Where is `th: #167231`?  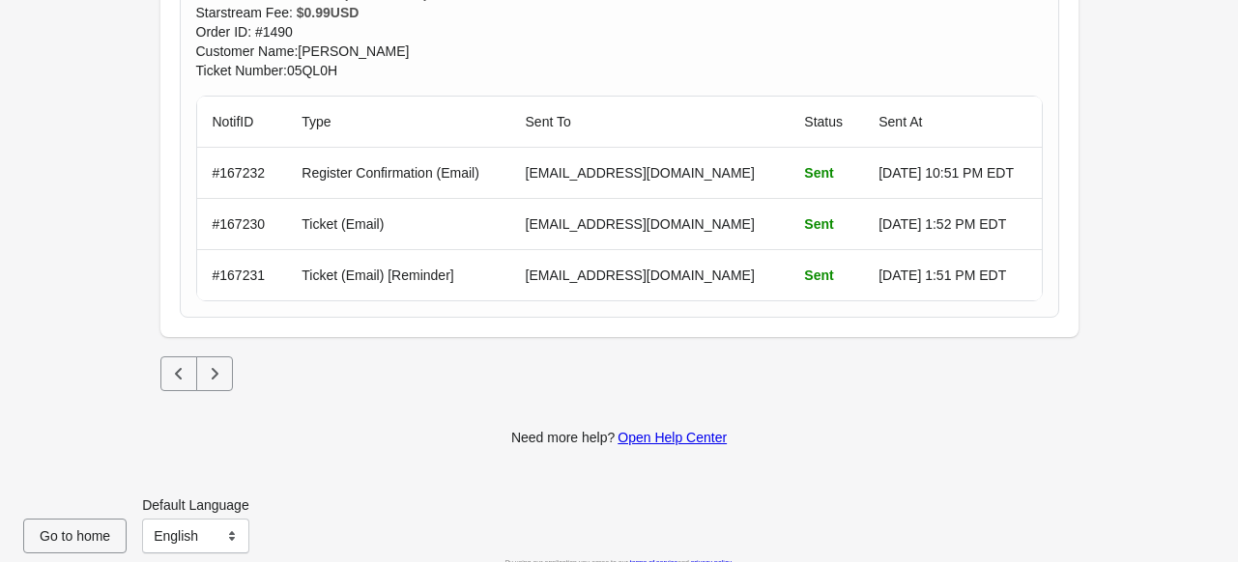
th: #167231 is located at coordinates (242, 274).